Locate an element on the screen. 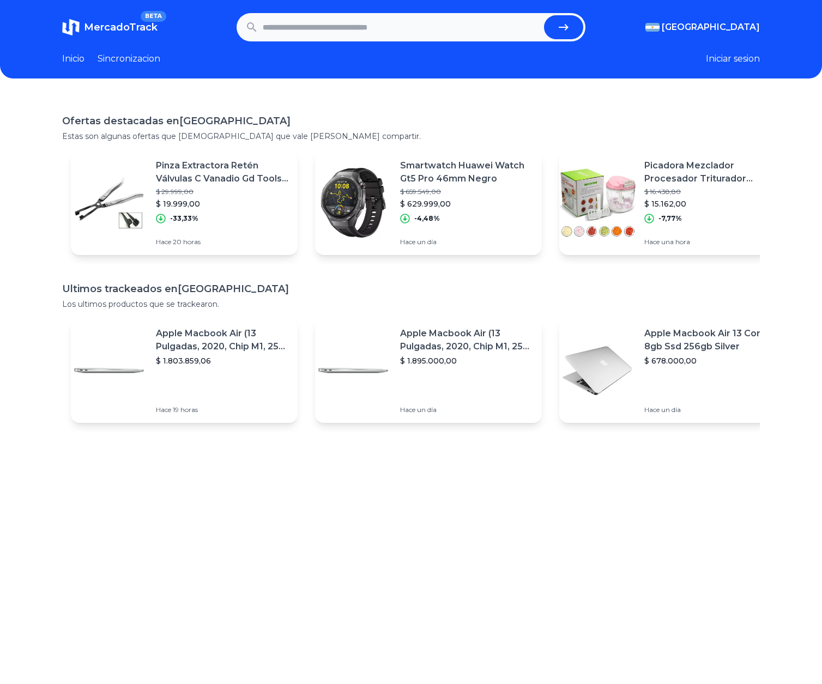 The width and height of the screenshot is (822, 684). p: Smartwatch Huawei Watch Gt5 Pro 46mm Negro is located at coordinates (467, 172).